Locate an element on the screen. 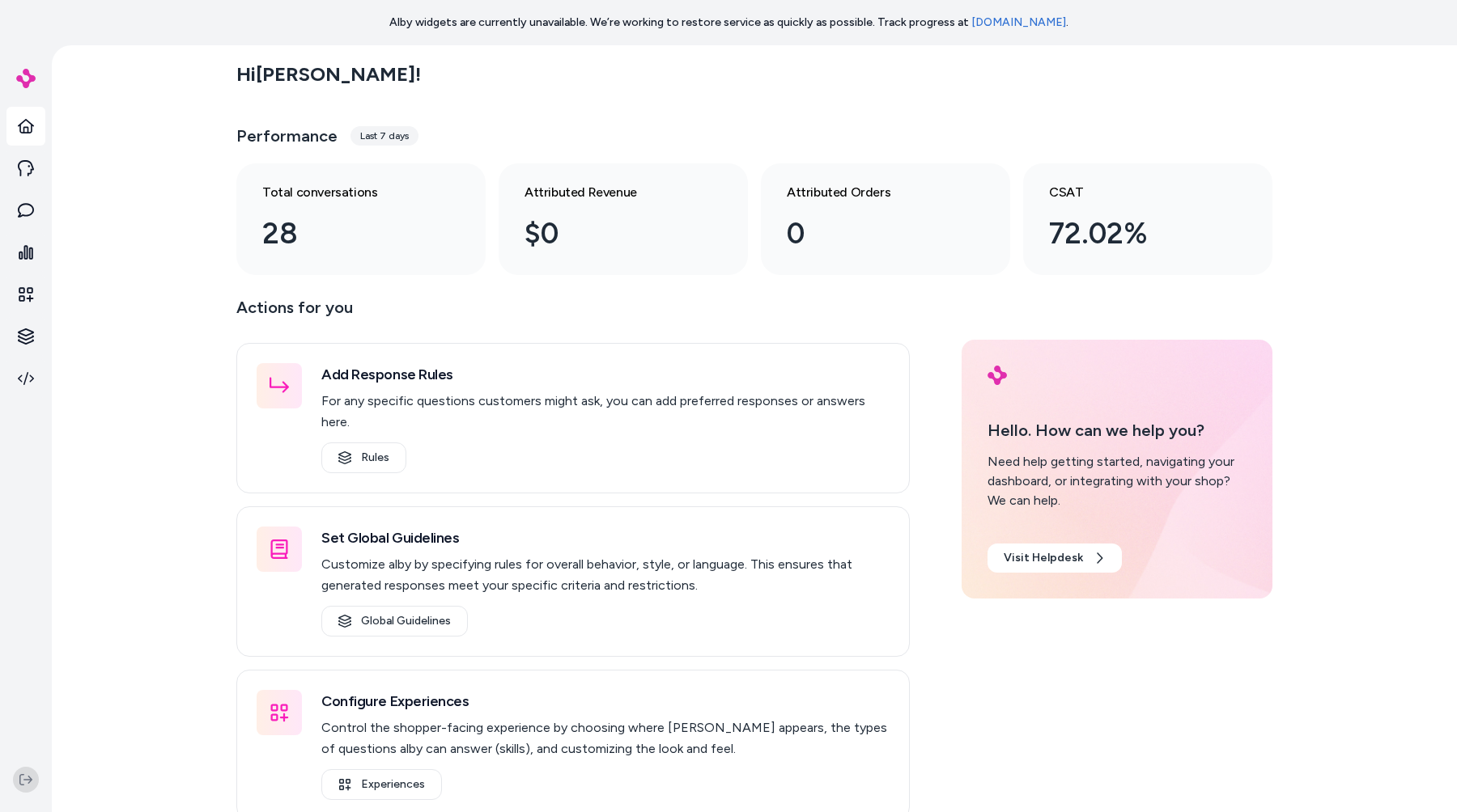  h3: Attributed Revenue is located at coordinates (610, 192).